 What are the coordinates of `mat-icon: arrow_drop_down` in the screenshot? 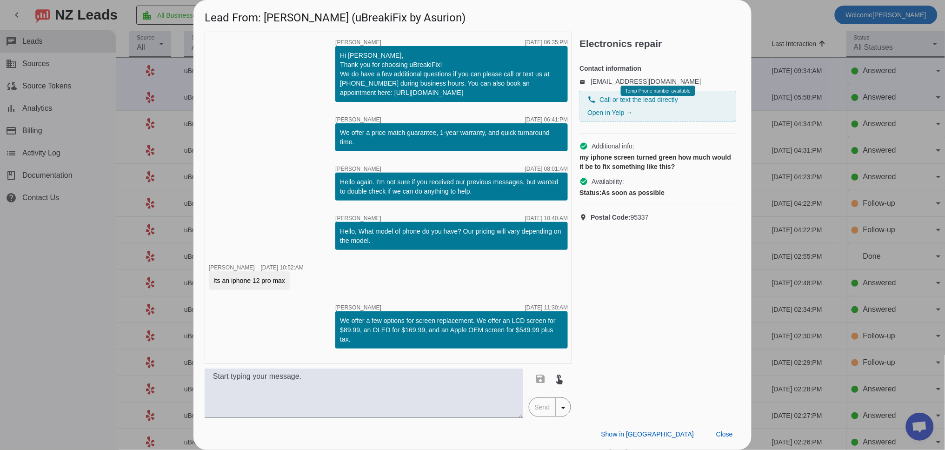 It's located at (563, 407).